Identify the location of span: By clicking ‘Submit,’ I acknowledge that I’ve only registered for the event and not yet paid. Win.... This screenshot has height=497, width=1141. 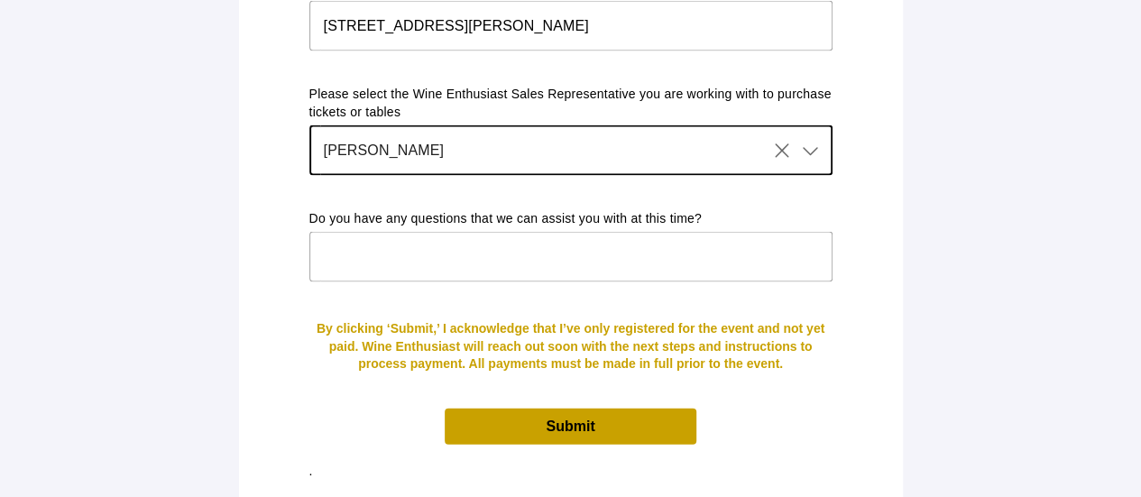
(570, 345).